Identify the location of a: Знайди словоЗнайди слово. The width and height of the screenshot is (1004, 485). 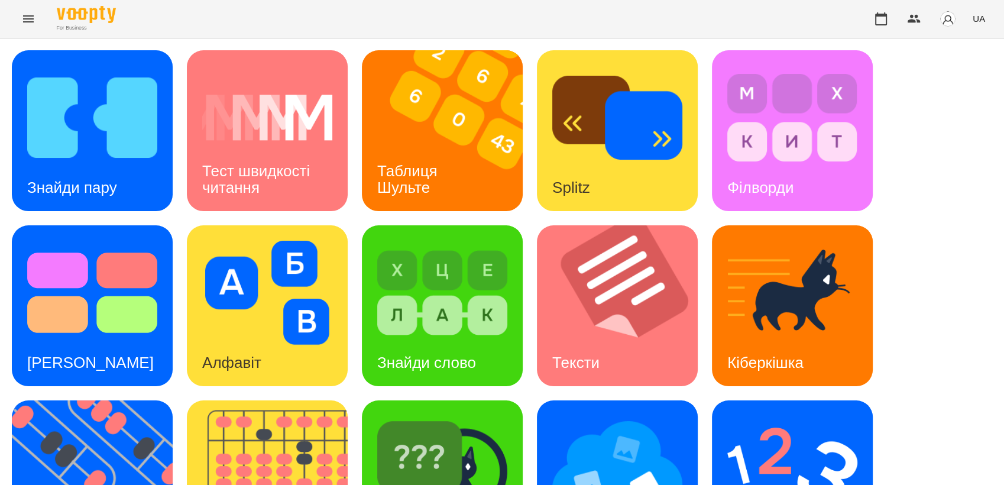
(442, 306).